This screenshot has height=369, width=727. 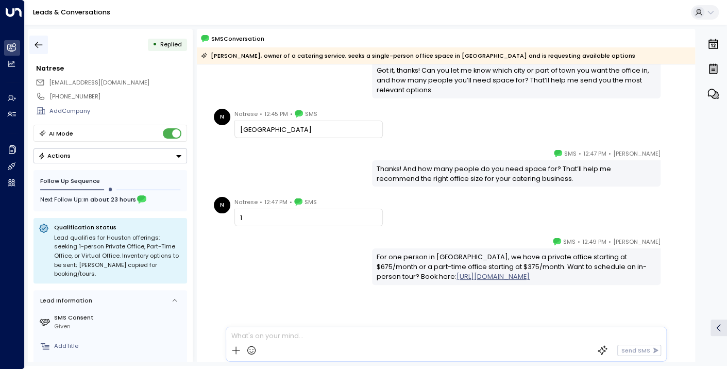 I want to click on button: Actions, so click(x=110, y=156).